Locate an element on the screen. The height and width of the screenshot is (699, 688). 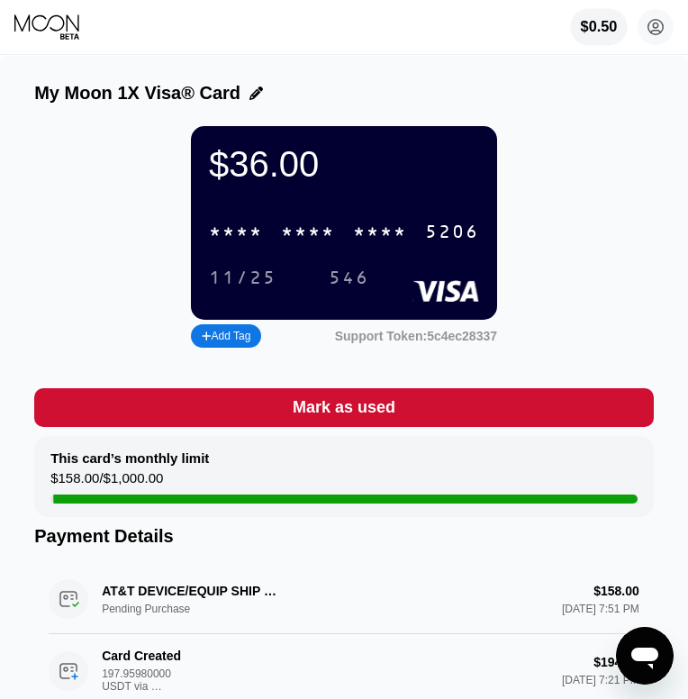
div: Support Token: 5c4ec28337 is located at coordinates (416, 336).